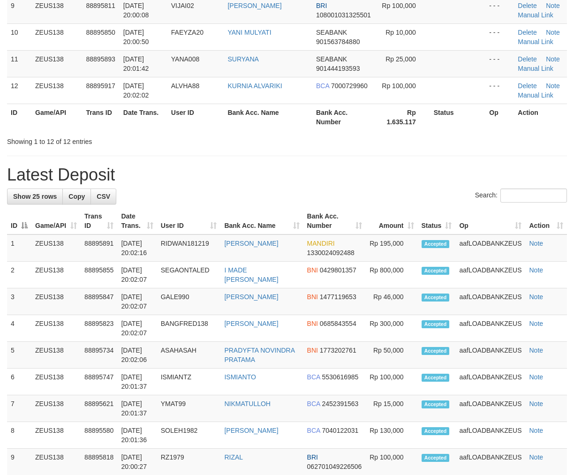 This screenshot has height=475, width=574. Describe the element at coordinates (189, 302) in the screenshot. I see `td: GALE990` at that location.